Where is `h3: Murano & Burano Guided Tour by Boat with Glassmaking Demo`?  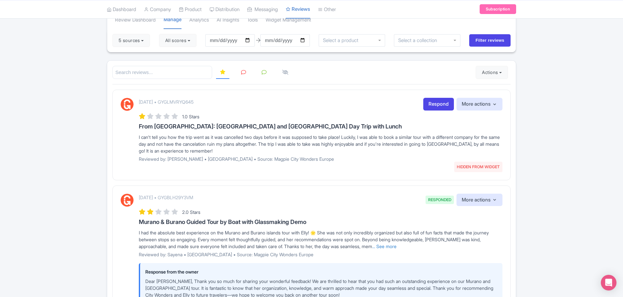
h3: Murano & Burano Guided Tour by Boat with Glassmaking Demo is located at coordinates (321, 222).